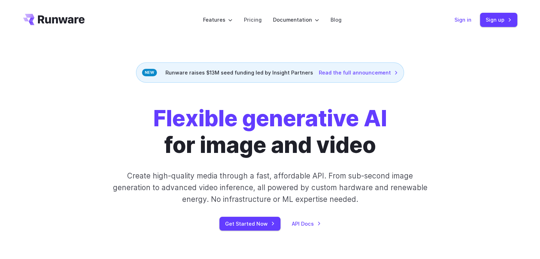 Image resolution: width=540 pixels, height=259 pixels. What do you see at coordinates (270, 72) in the screenshot?
I see `div: Runware raises $13M seed funding led by Insight Partners` at bounding box center [270, 72].